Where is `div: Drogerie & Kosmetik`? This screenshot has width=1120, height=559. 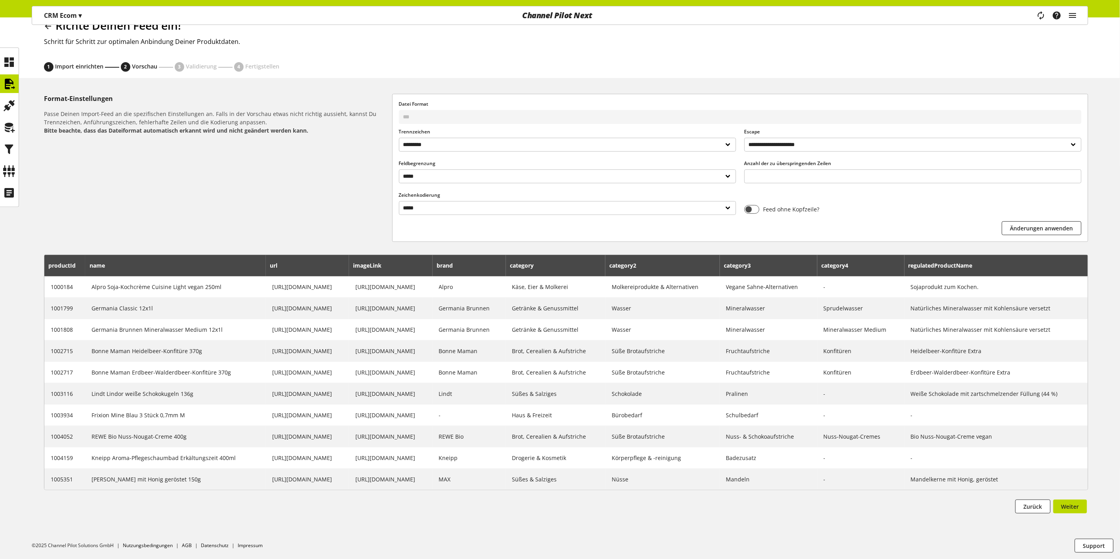
div: Drogerie & Kosmetik is located at coordinates (556, 458).